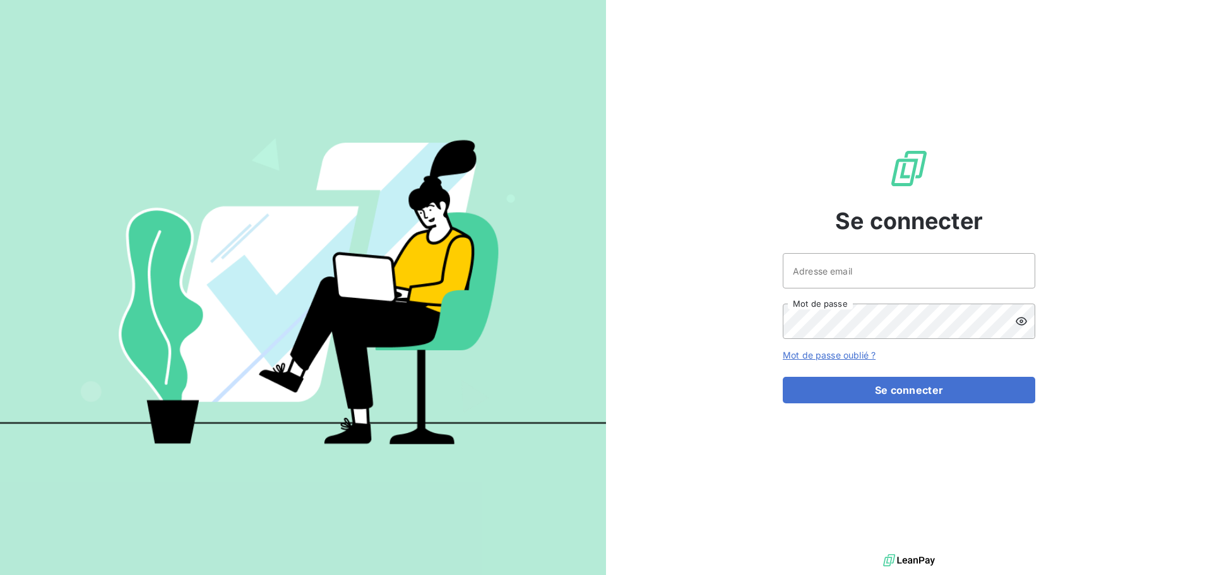  Describe the element at coordinates (909, 561) in the screenshot. I see `img: logo` at that location.